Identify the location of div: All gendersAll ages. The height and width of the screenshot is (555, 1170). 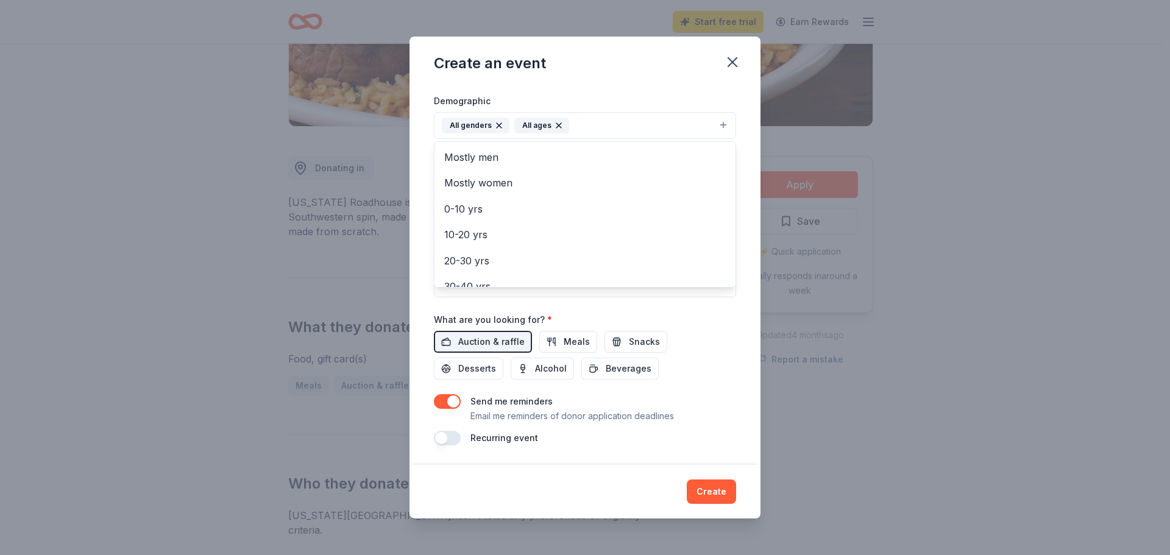
(585, 214).